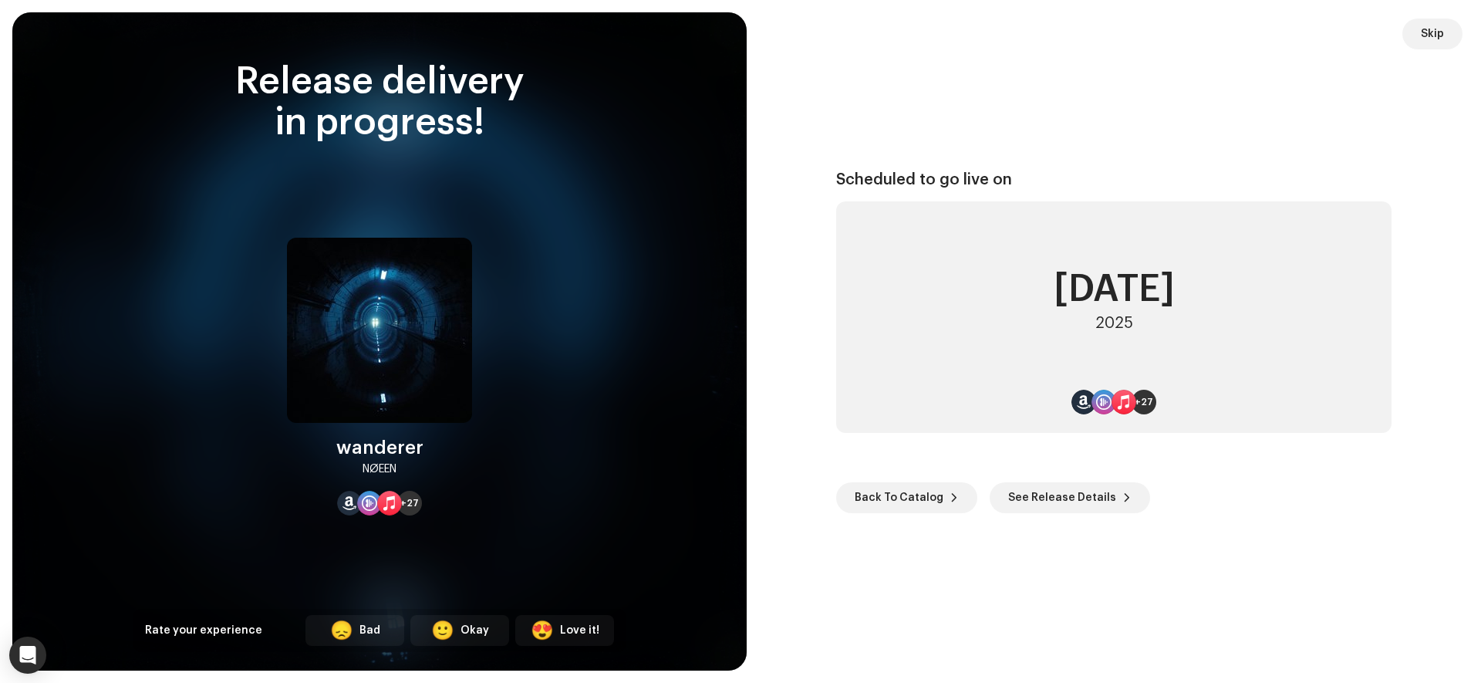 The image size is (1481, 683). What do you see at coordinates (379, 103) in the screenshot?
I see `div: Release delivery in progress!` at bounding box center [379, 103].